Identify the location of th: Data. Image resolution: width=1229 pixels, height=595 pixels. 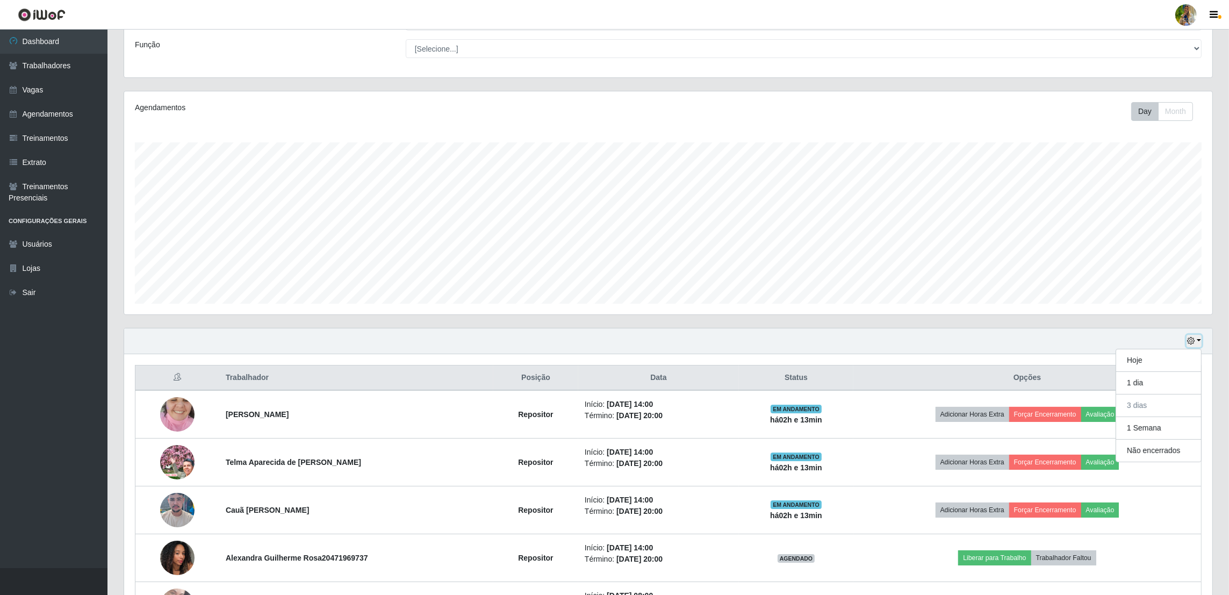
(658, 378).